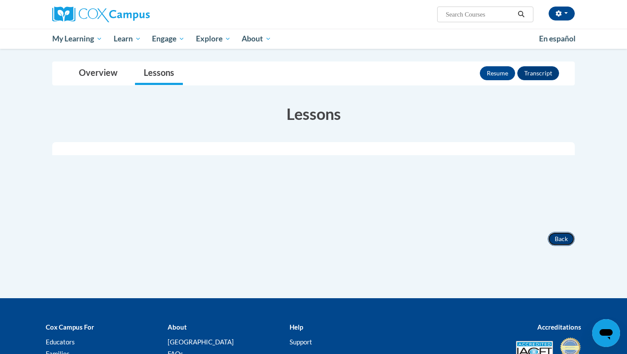  Describe the element at coordinates (558, 38) in the screenshot. I see `span: En español` at that location.